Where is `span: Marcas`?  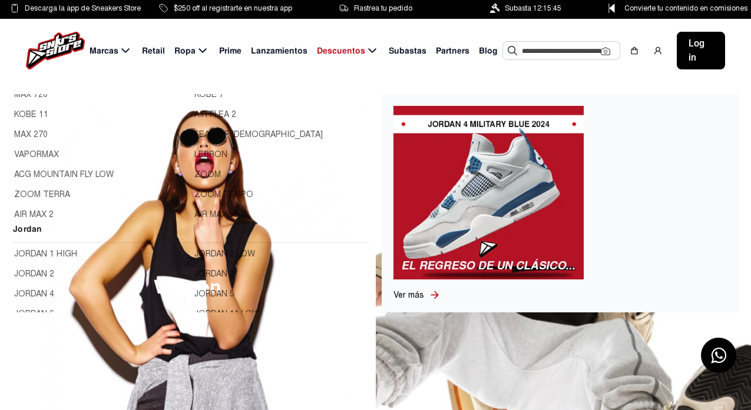 span: Marcas is located at coordinates (104, 51).